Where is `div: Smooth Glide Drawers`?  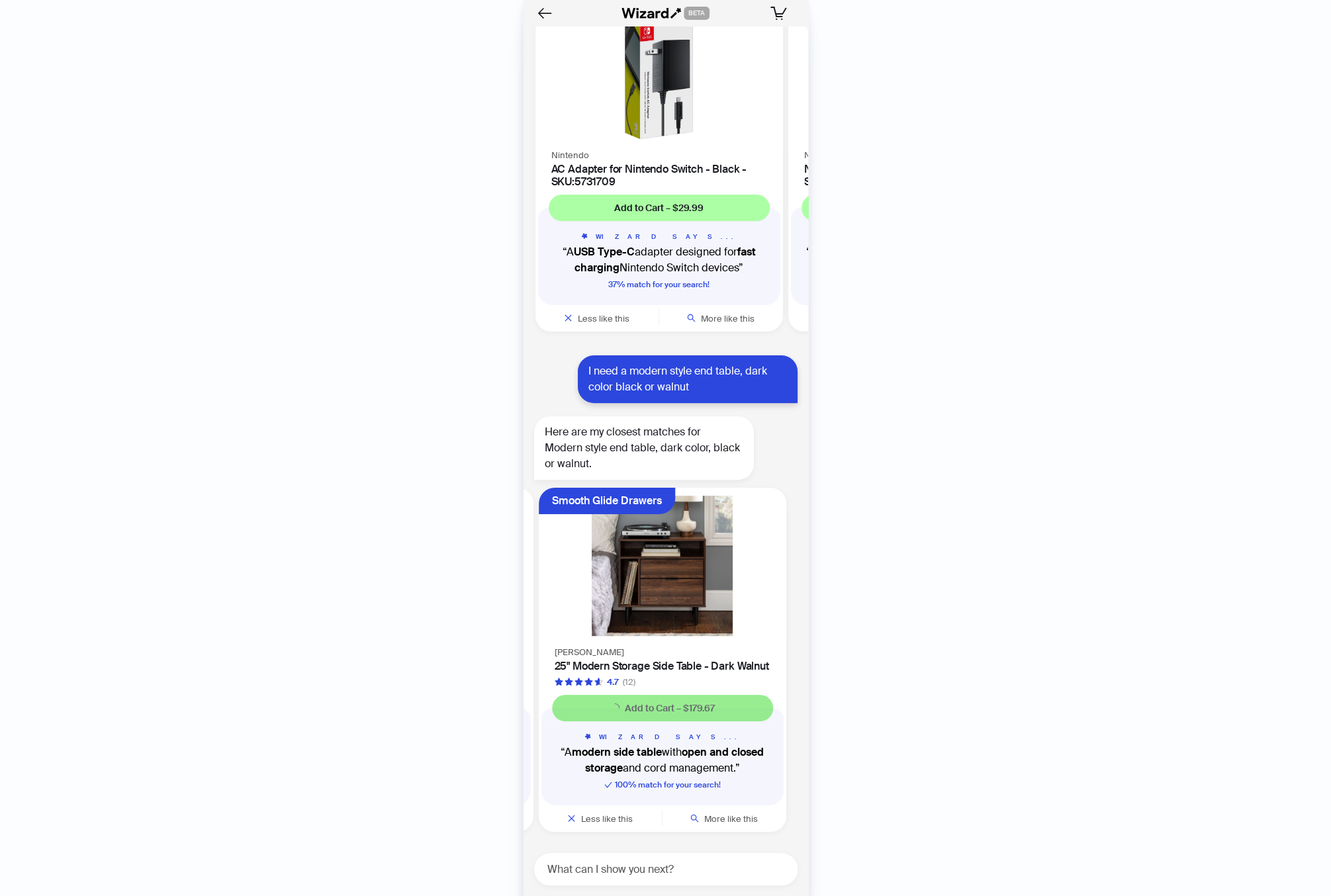 div: Smooth Glide Drawers is located at coordinates (607, 501).